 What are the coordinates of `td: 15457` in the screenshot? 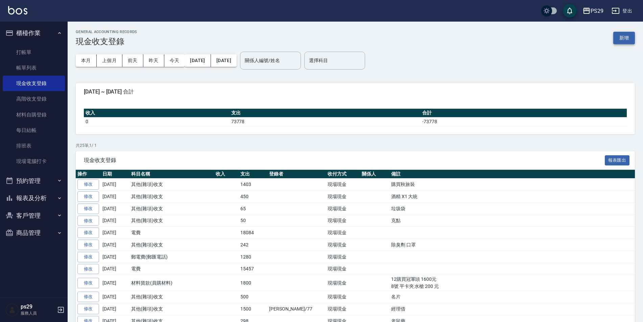 It's located at (253, 269).